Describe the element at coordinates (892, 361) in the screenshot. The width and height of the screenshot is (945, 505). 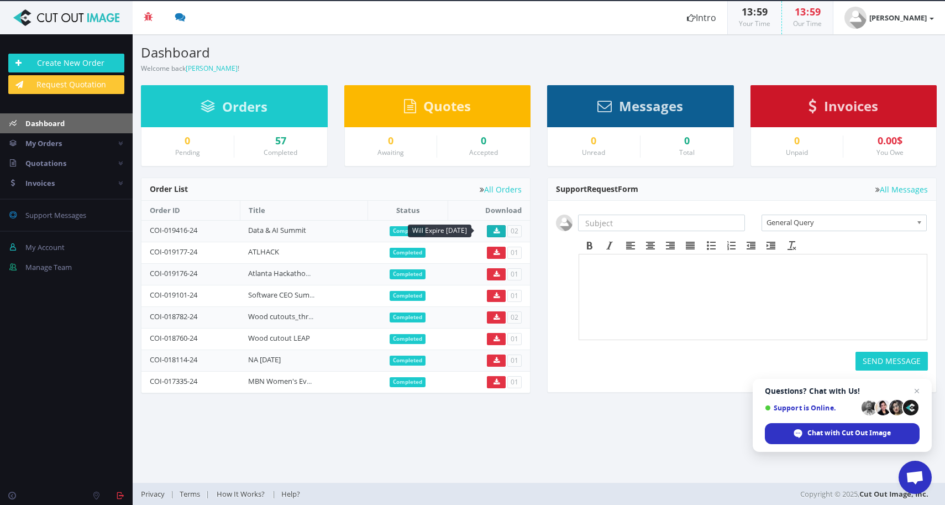
I see `button: SEND MESSAGE` at that location.